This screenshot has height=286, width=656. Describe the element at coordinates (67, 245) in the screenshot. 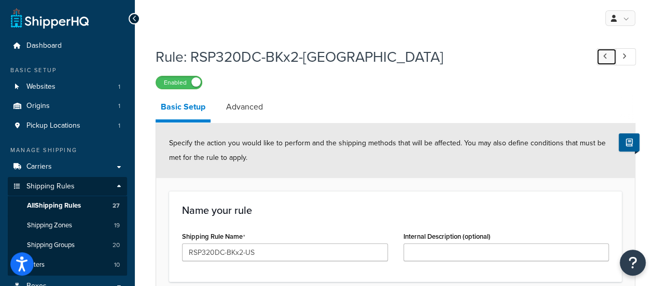

I see `a: Shipping Groups20` at that location.